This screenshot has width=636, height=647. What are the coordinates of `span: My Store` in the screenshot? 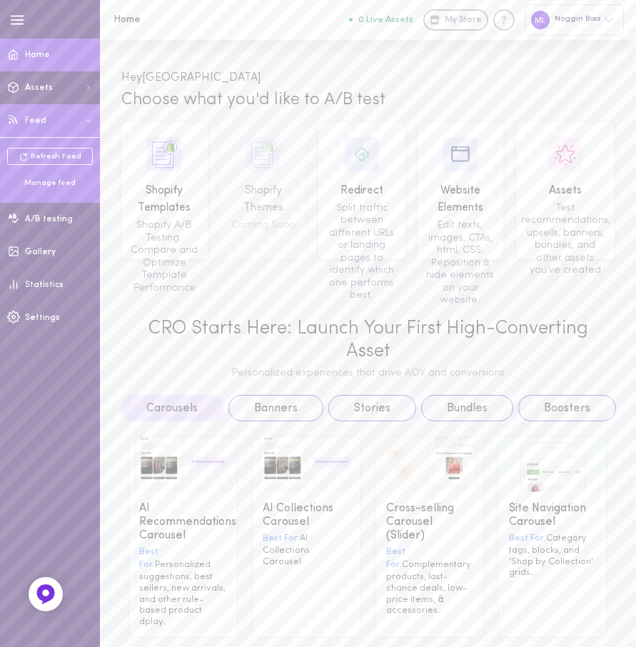 It's located at (463, 21).